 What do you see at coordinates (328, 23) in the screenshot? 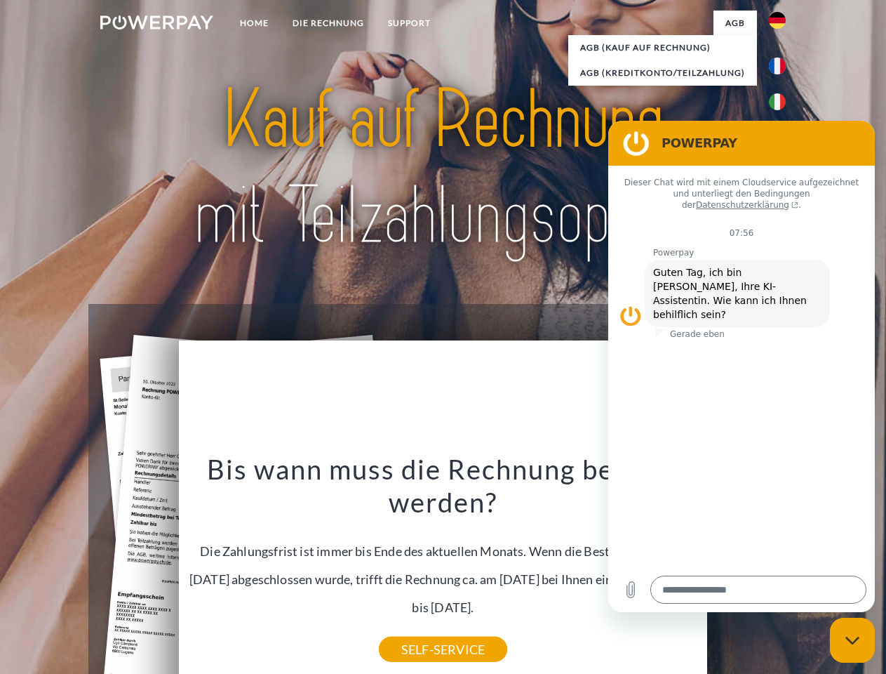
I see `a: DIE RECHNUNG` at bounding box center [328, 23].